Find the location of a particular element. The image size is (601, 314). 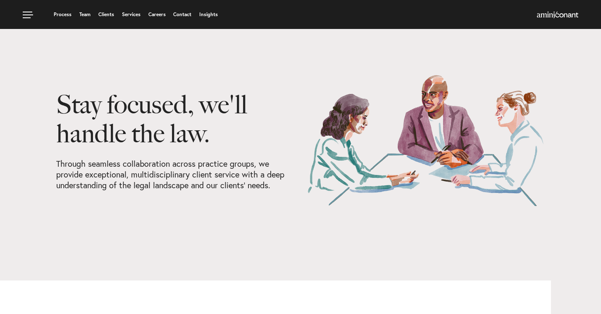

a: Contact is located at coordinates (182, 14).